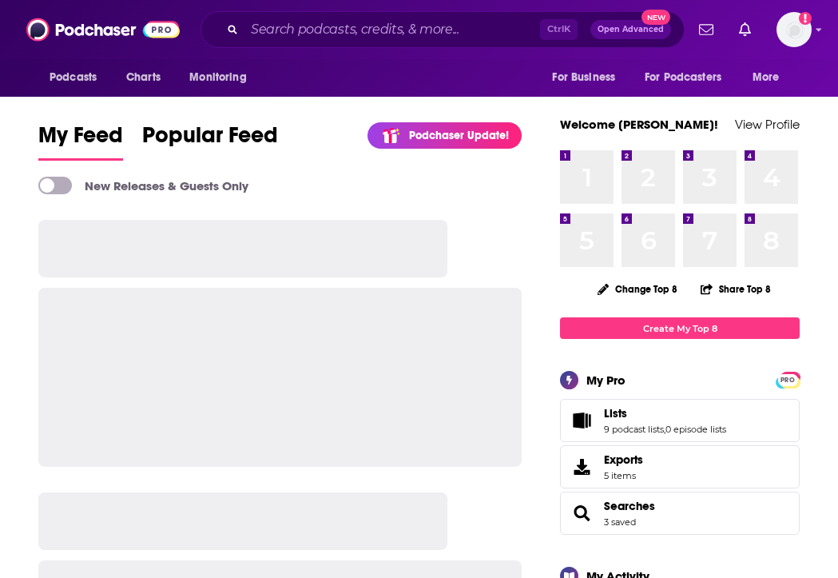 This screenshot has height=578, width=838. I want to click on input: Search podcasts, credits, & more..., so click(392, 30).